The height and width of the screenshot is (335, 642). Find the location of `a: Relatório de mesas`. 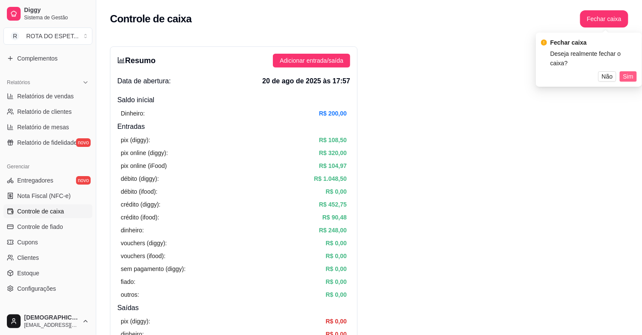

a: Relatório de mesas is located at coordinates (48, 127).